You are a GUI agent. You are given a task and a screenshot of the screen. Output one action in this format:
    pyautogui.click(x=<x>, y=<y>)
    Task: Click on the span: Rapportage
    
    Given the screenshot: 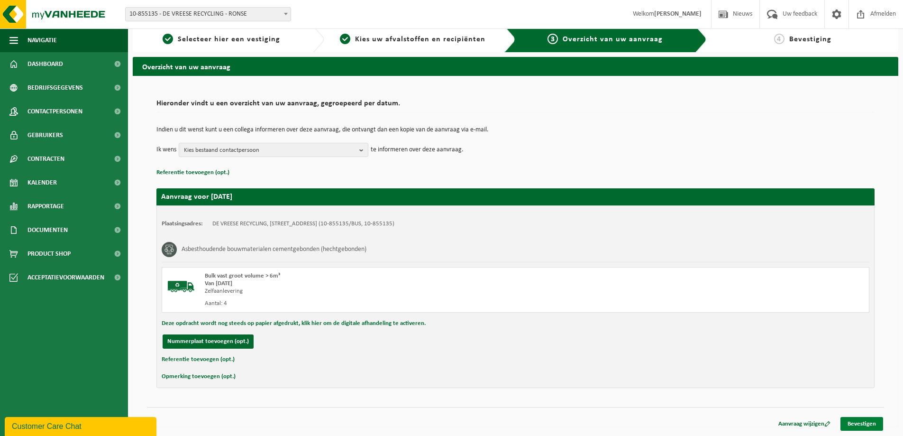 What is the action you would take?
    pyautogui.click(x=46, y=206)
    